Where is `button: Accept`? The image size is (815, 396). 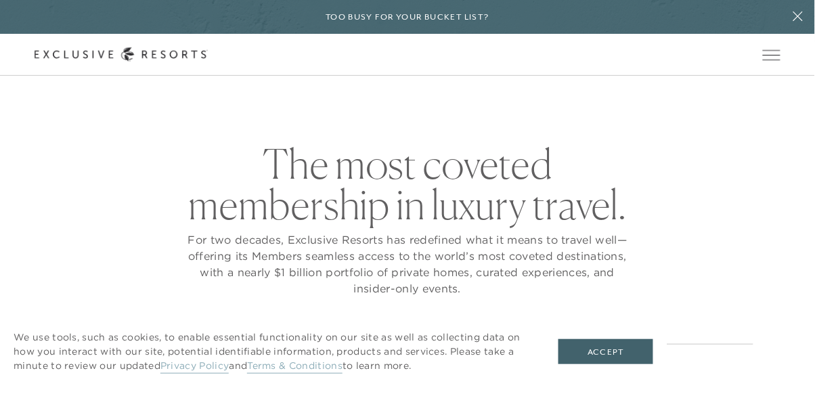 button: Accept is located at coordinates (606, 352).